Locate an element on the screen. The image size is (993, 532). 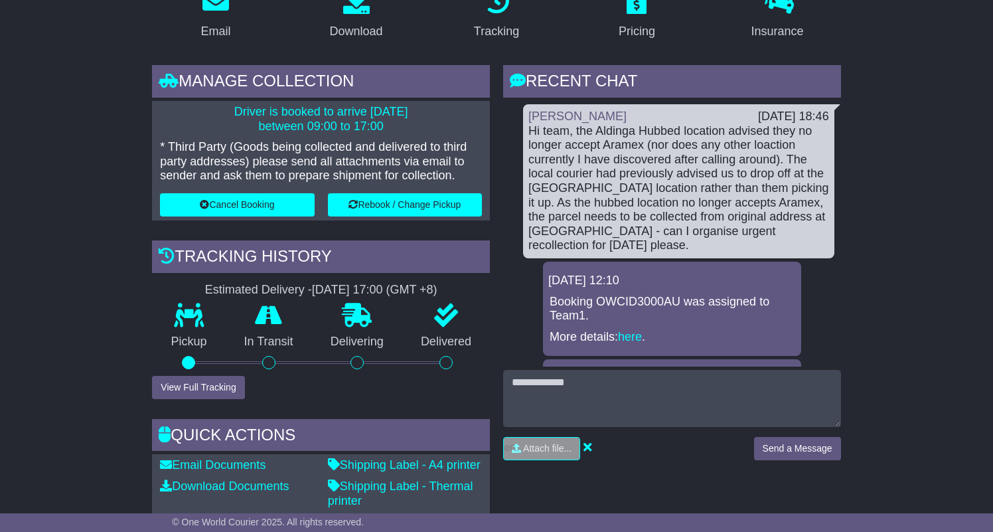
button: View Full Tracking is located at coordinates (198, 387).